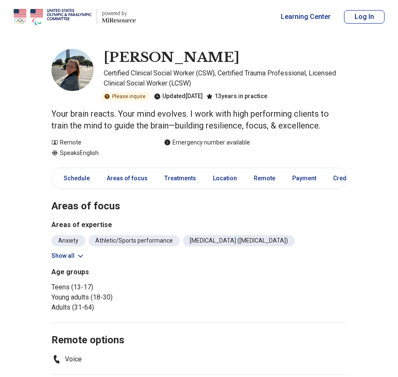  What do you see at coordinates (127, 178) in the screenshot?
I see `a: Areas of focus` at bounding box center [127, 178].